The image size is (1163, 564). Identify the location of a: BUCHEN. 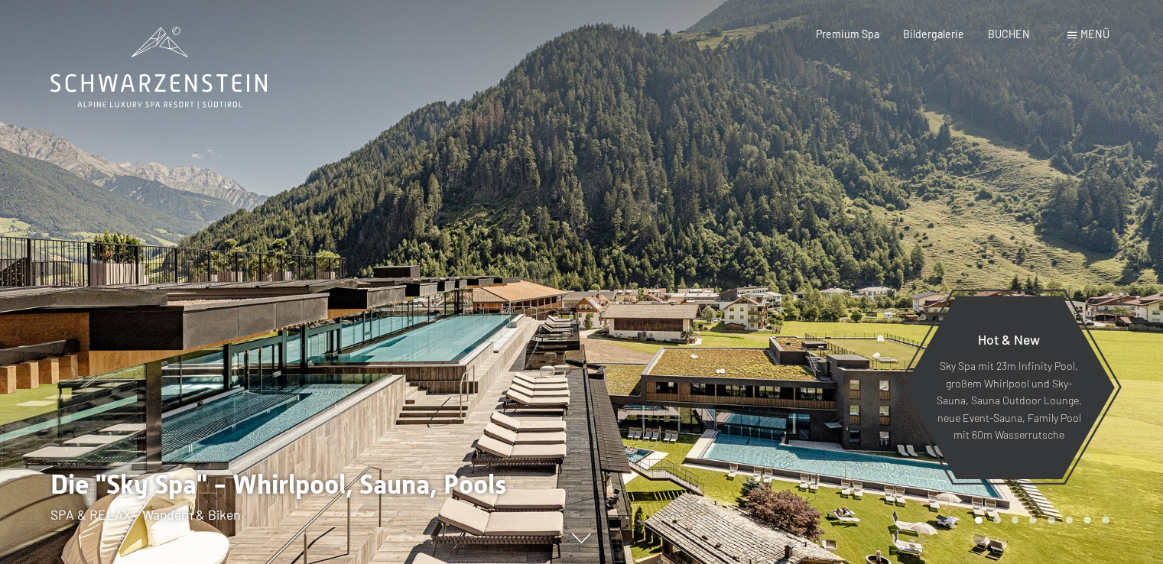
(1008, 34).